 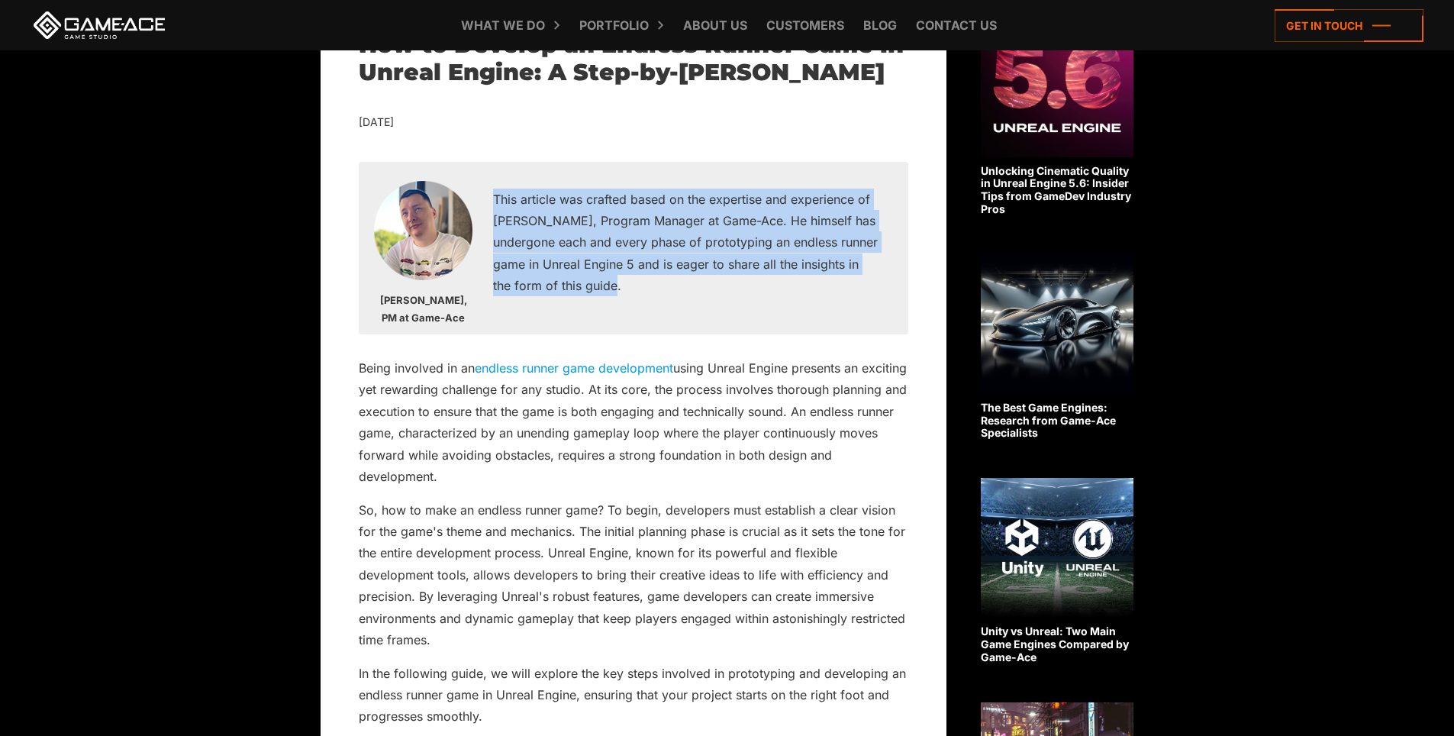 I want to click on p: In the following guide, we will explore the key steps involved in prototyping and developing an e..., so click(x=633, y=695).